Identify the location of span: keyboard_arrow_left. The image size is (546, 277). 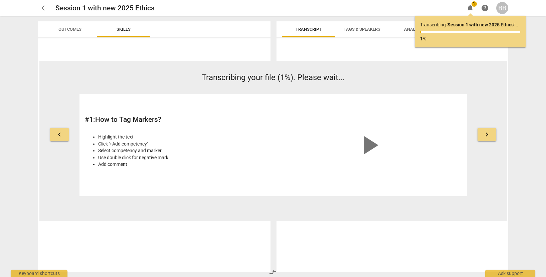
(59, 135).